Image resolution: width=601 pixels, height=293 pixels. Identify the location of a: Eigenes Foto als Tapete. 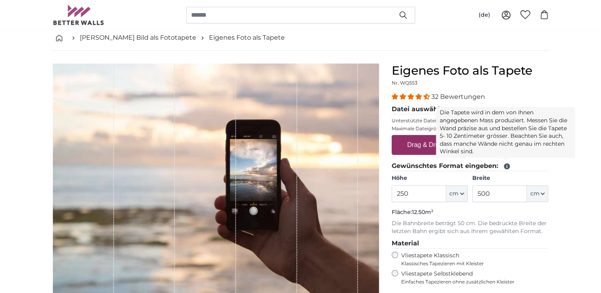
(247, 38).